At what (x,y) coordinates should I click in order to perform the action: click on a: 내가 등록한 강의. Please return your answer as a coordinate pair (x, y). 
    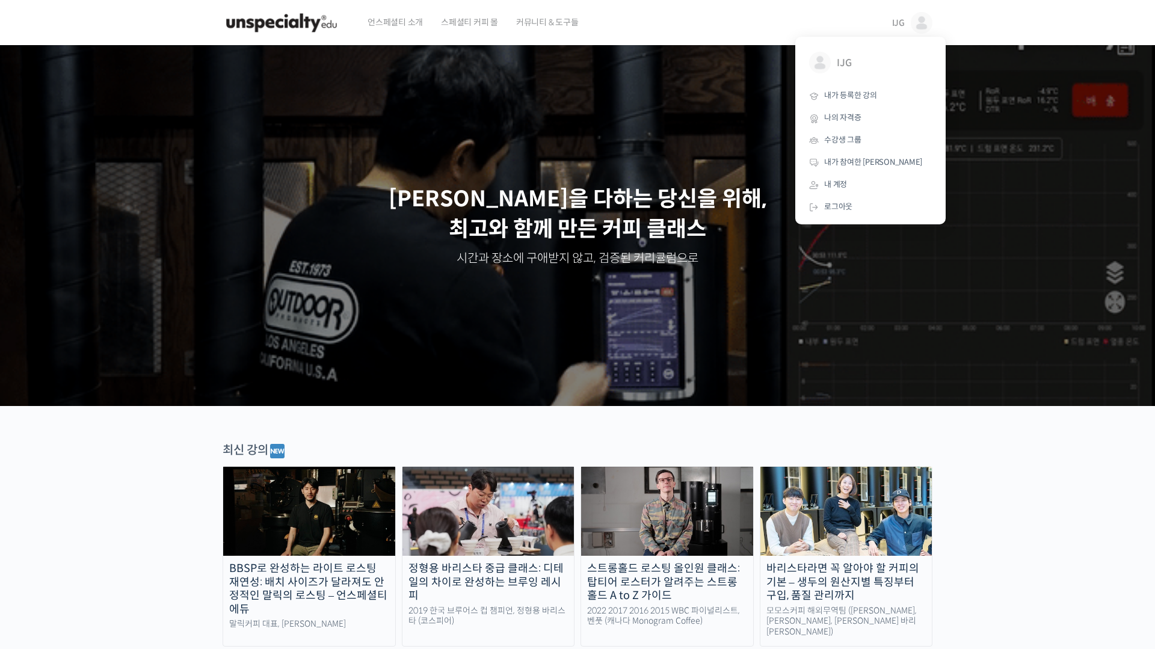
    Looking at the image, I should click on (871, 96).